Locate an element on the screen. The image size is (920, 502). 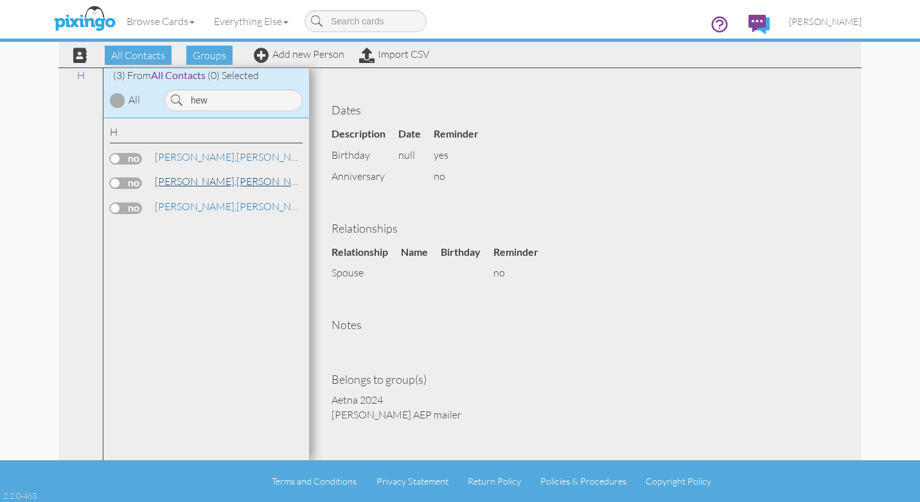
div: 2.2.0-463 is located at coordinates (20, 495).